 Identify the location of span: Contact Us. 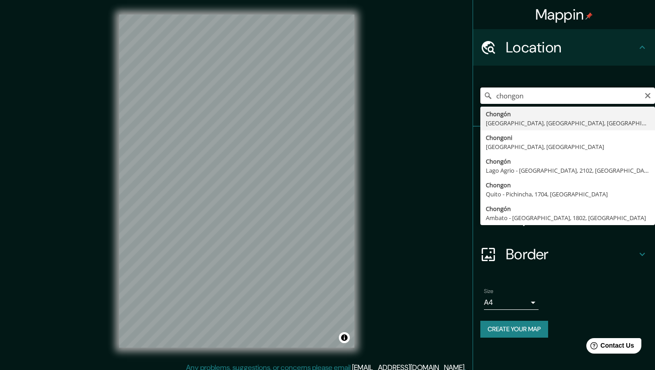
(43, 11).